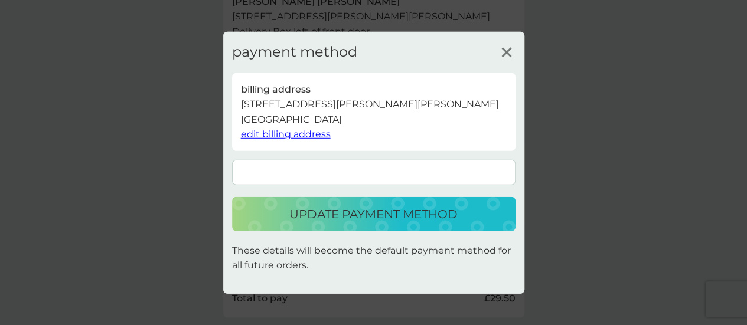 The width and height of the screenshot is (747, 325). Describe the element at coordinates (374, 214) in the screenshot. I see `button: update payment method` at that location.